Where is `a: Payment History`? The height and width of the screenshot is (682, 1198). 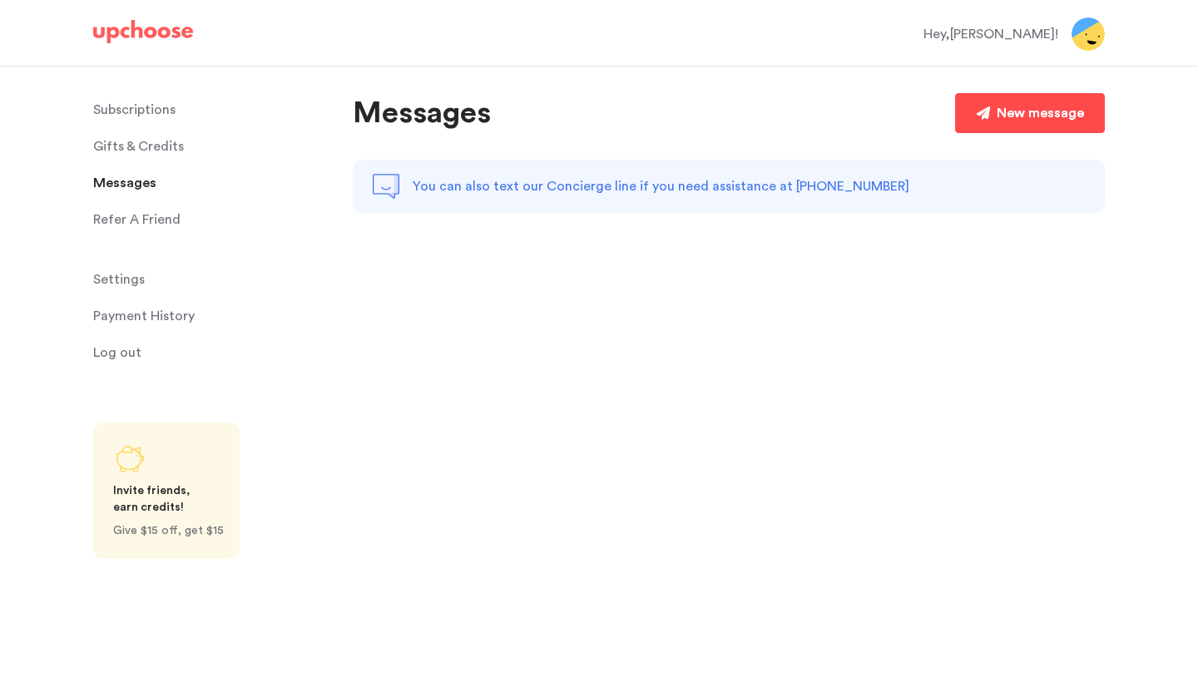 a: Payment History is located at coordinates (213, 316).